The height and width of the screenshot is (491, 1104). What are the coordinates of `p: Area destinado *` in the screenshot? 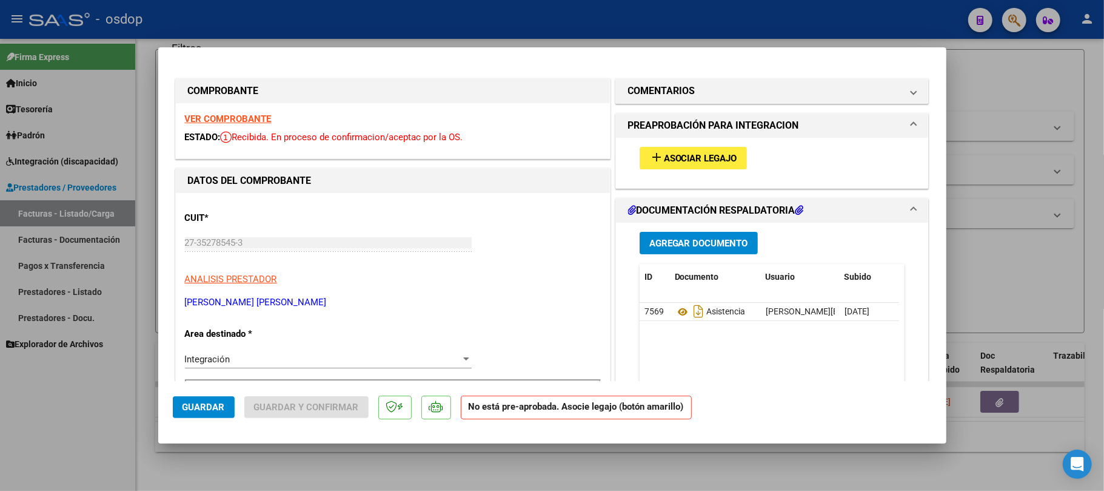 It's located at (247, 334).